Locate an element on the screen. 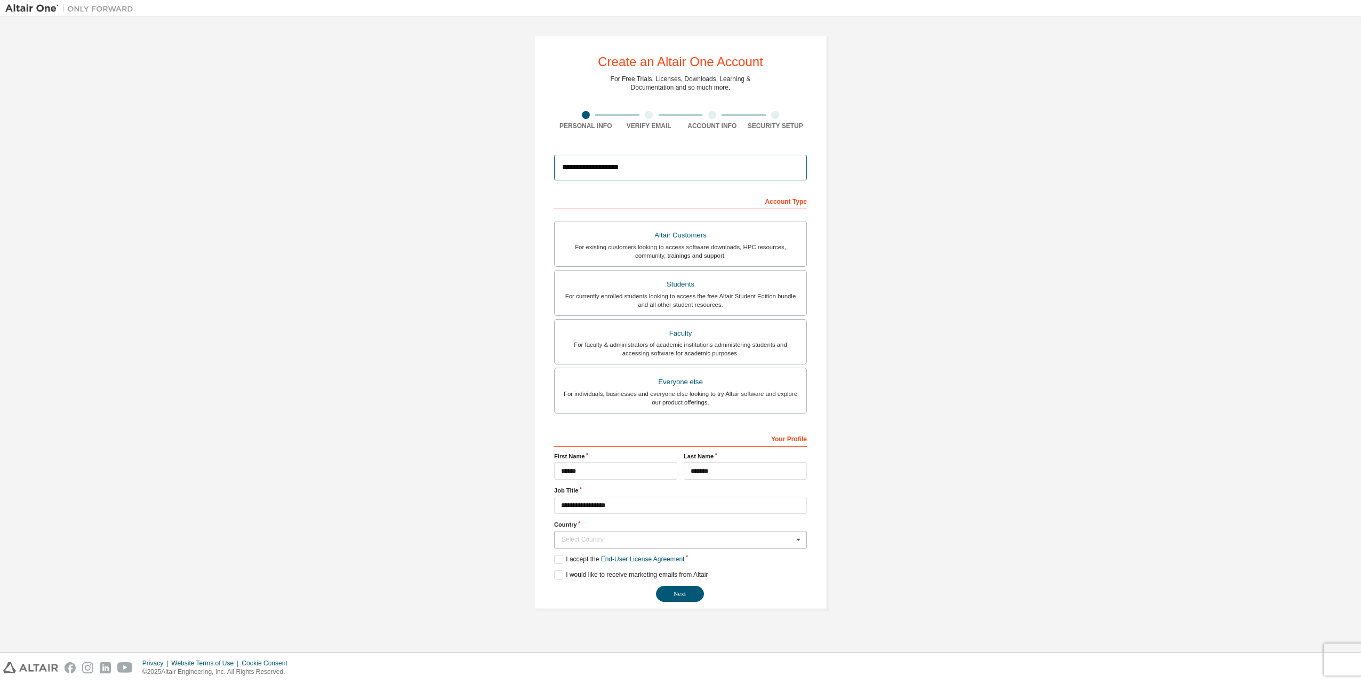 Image resolution: width=1361 pixels, height=683 pixels. label: Country is located at coordinates (681, 524).